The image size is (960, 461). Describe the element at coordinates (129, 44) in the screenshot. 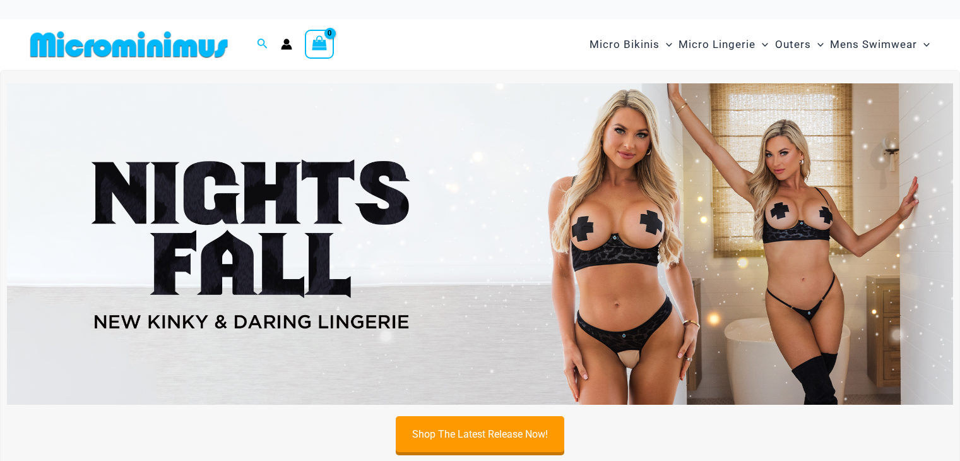

I see `img: MM SHOP LOGO FLAT` at that location.